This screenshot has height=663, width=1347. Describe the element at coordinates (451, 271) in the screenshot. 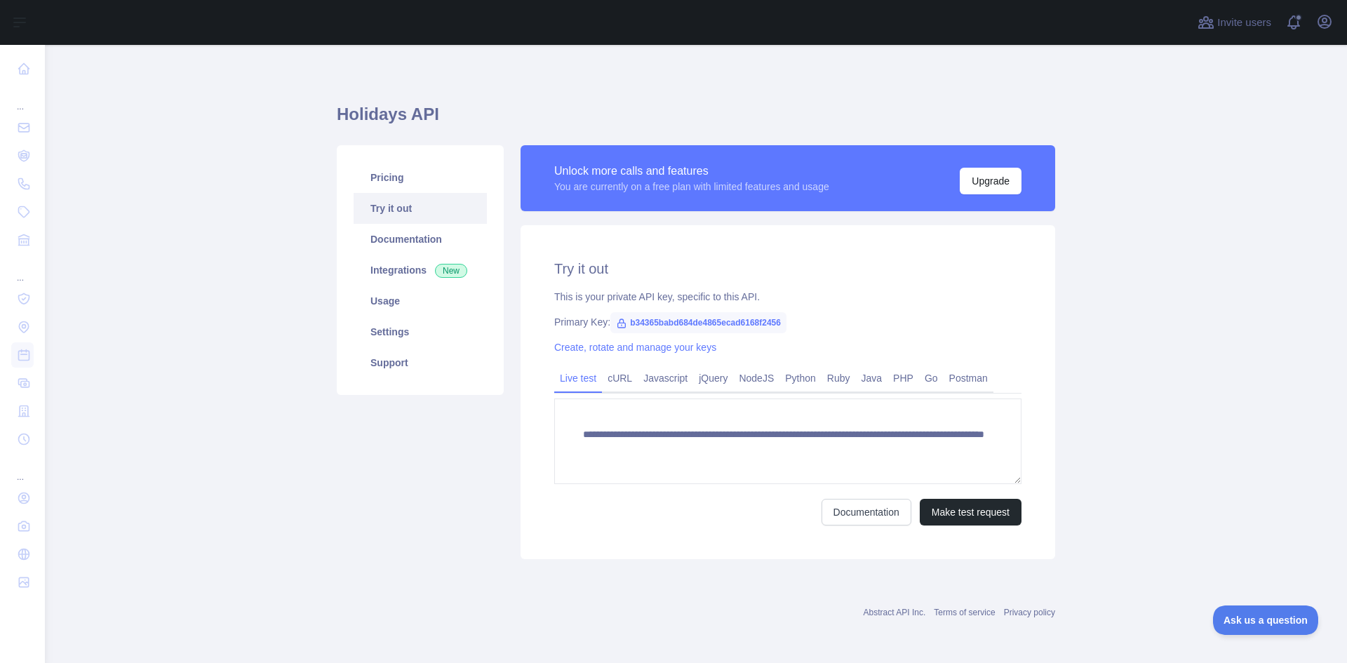

I see `span: New` at that location.